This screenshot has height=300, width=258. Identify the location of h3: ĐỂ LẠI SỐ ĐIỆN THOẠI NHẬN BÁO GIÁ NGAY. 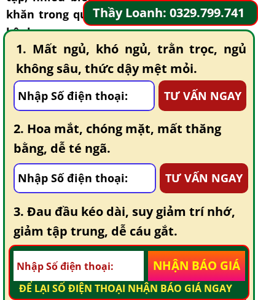
(132, 289).